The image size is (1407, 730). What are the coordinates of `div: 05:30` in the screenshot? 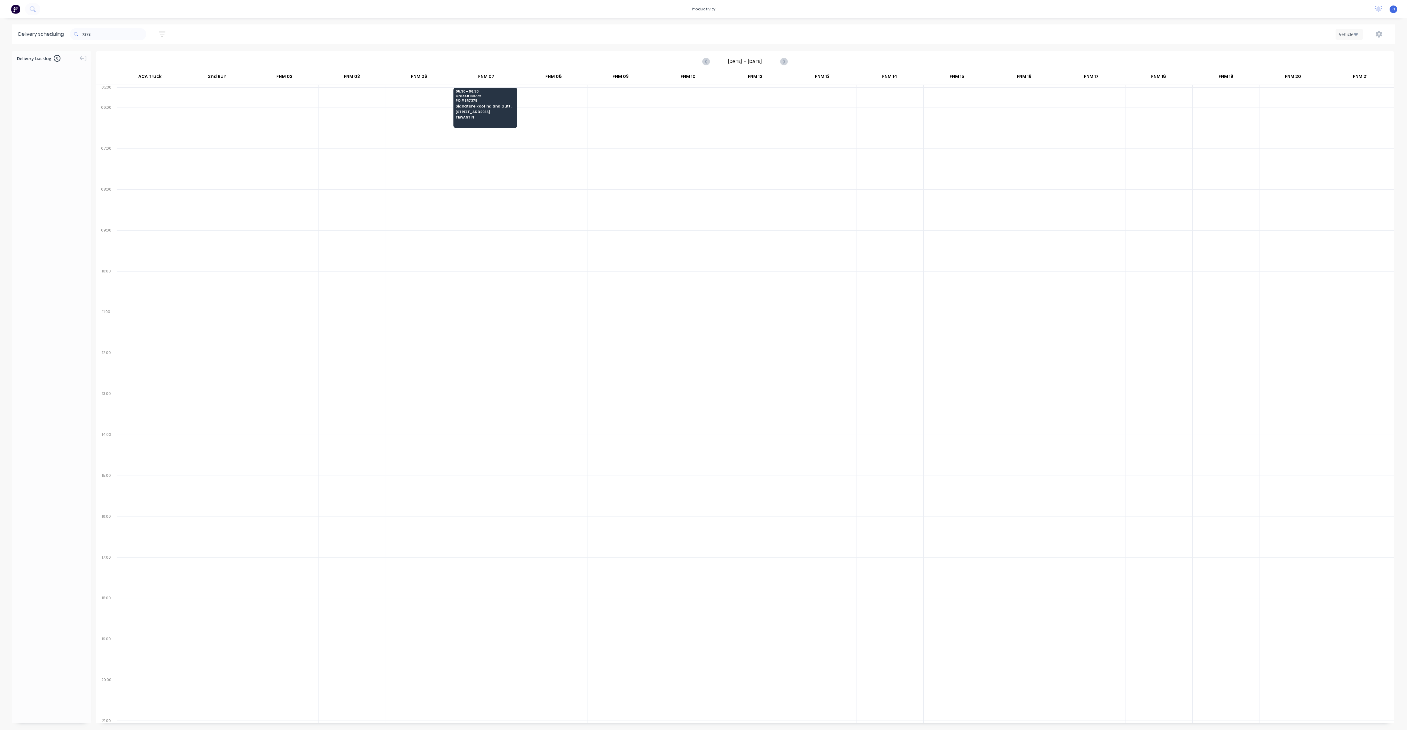 It's located at (106, 94).